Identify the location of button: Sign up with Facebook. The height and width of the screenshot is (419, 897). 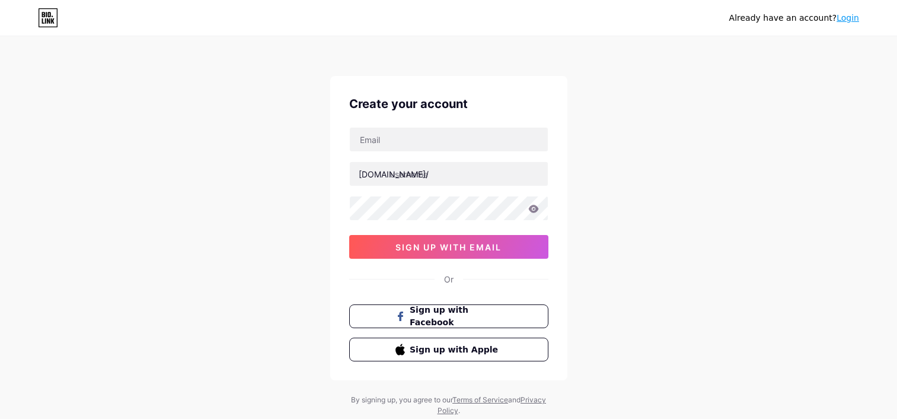
(449, 316).